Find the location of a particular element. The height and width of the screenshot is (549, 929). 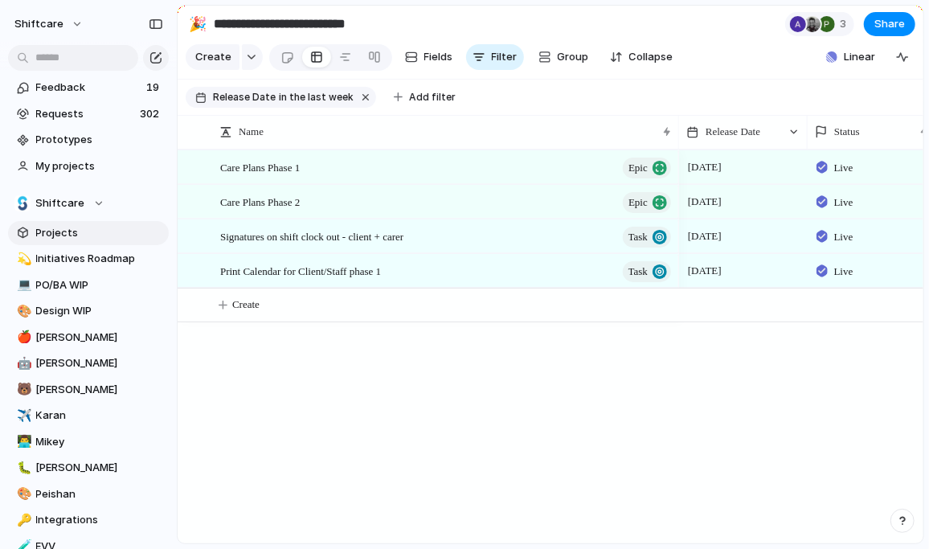

span: Projects is located at coordinates (100, 233).